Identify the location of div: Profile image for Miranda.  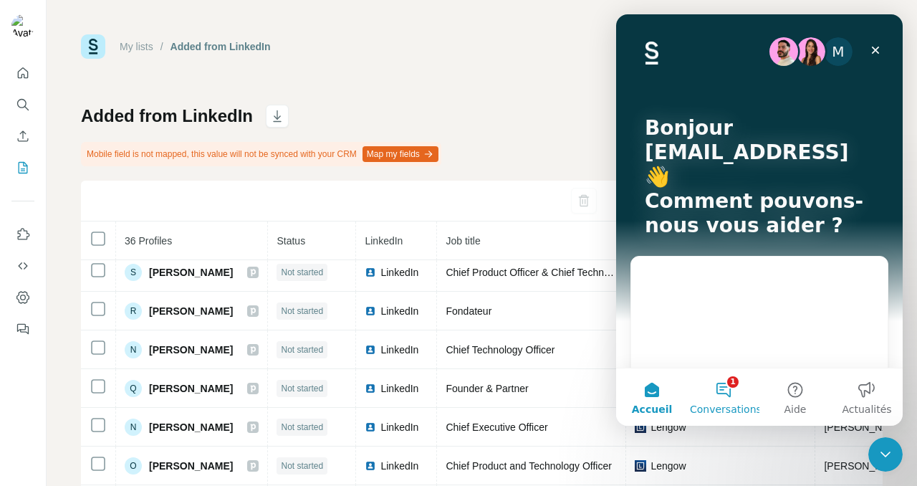
(222, 37).